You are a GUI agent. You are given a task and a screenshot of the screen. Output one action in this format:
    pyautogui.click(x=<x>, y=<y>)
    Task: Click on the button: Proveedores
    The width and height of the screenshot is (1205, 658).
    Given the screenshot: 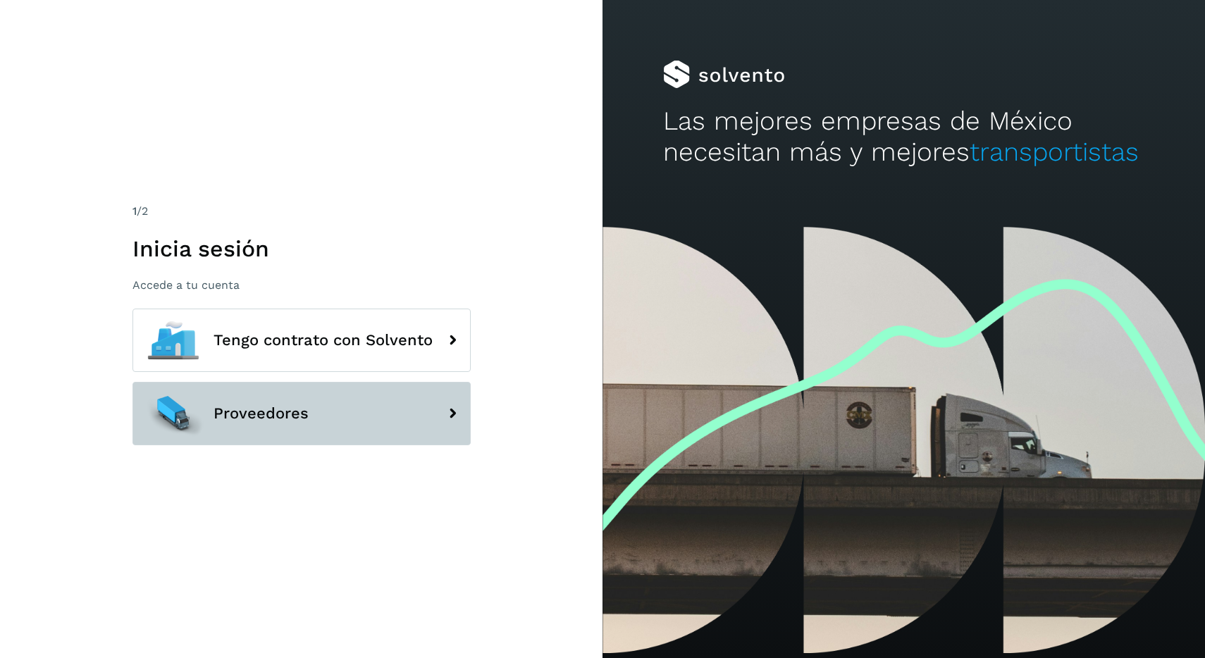 What is the action you would take?
    pyautogui.click(x=302, y=414)
    